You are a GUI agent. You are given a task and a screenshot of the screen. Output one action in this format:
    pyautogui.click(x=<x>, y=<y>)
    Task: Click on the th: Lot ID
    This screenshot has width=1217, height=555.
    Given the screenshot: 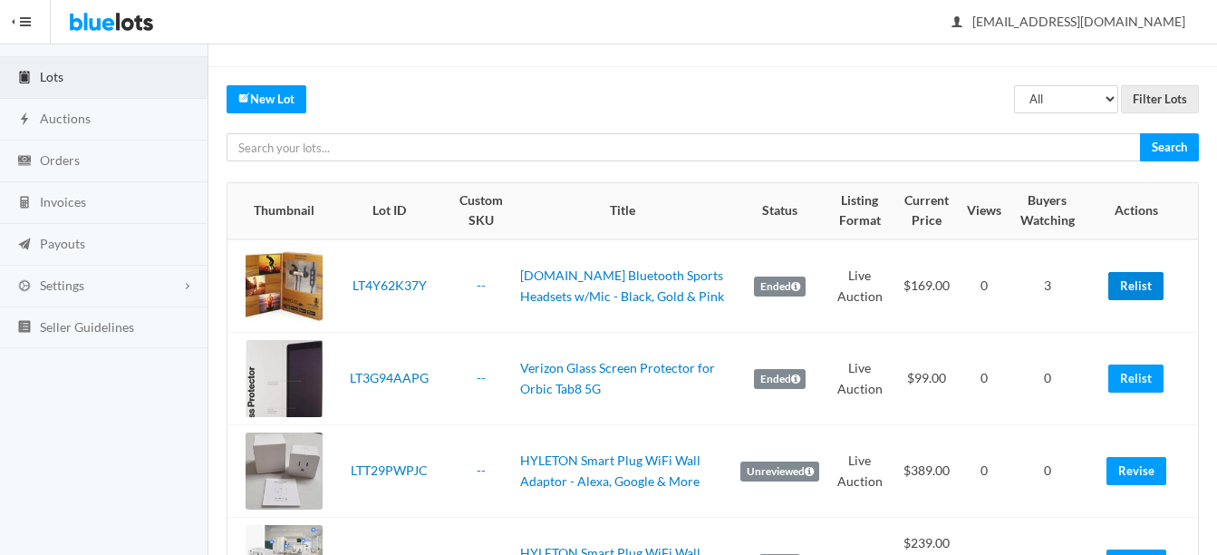 What is the action you would take?
    pyautogui.click(x=390, y=211)
    